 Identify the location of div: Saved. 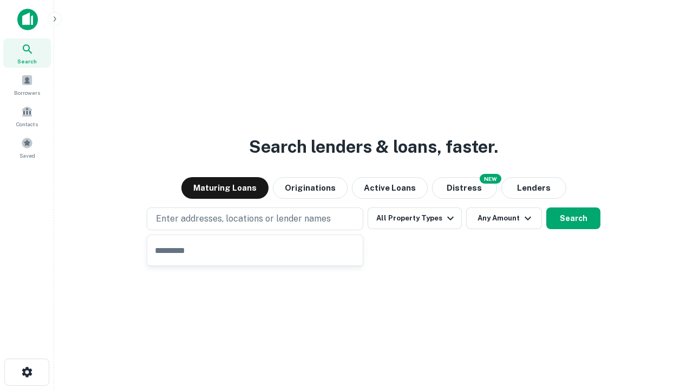
(27, 147).